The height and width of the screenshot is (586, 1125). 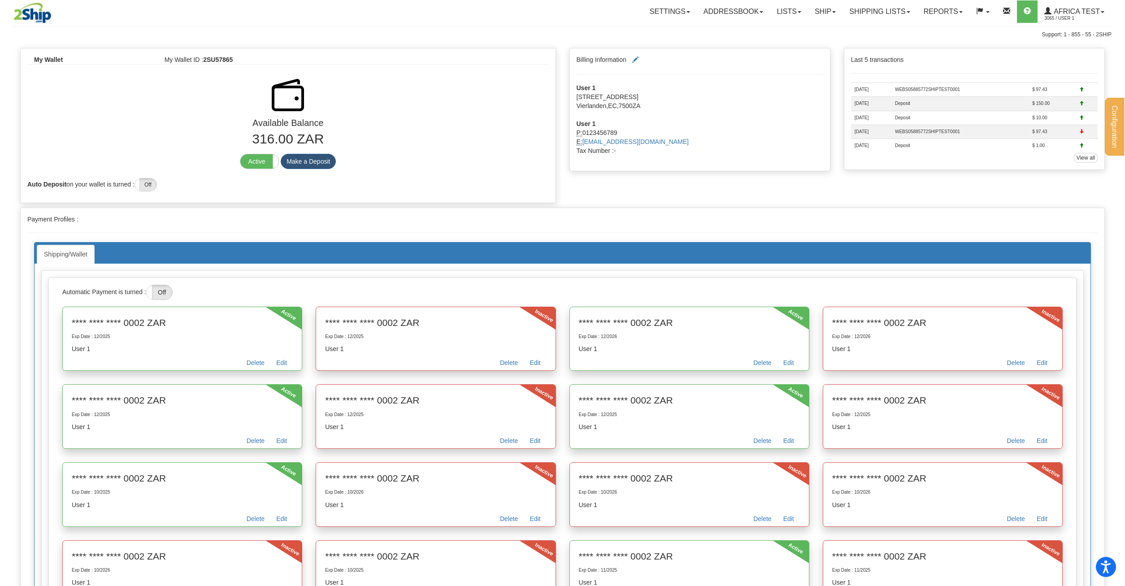 What do you see at coordinates (670, 12) in the screenshot?
I see `a: Settings` at bounding box center [670, 12].